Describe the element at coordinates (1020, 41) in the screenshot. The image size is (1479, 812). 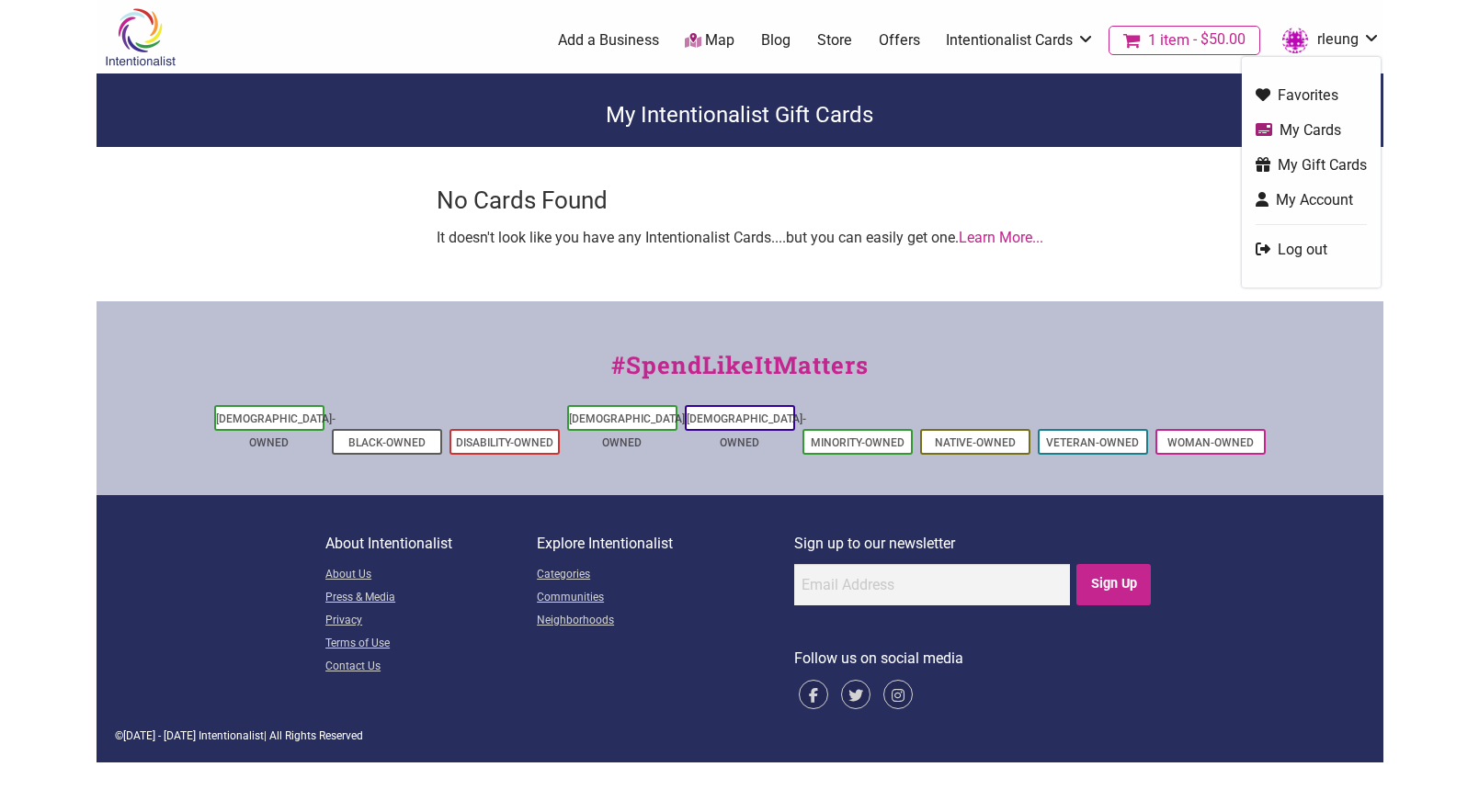
I see `a: Intentionalist Cards` at that location.